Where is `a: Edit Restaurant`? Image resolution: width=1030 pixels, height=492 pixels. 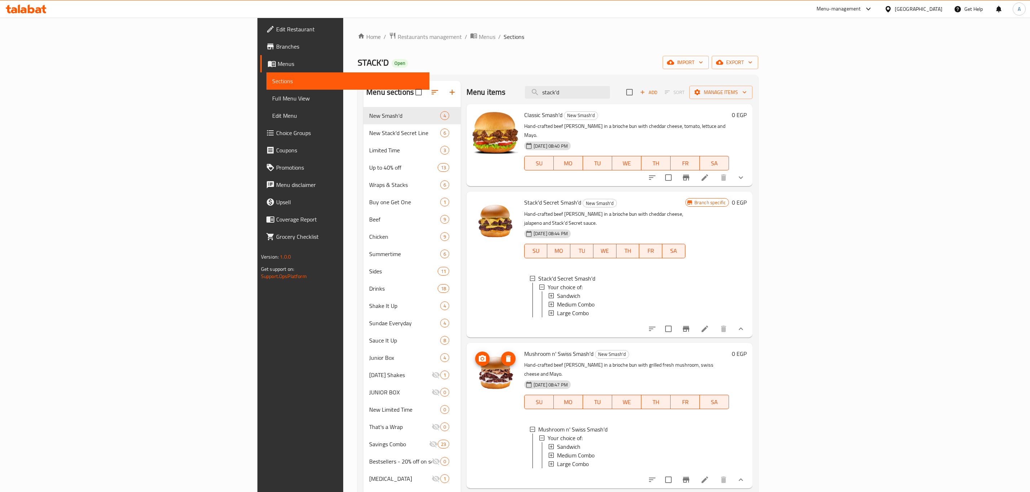 a: Edit Restaurant is located at coordinates (345, 29).